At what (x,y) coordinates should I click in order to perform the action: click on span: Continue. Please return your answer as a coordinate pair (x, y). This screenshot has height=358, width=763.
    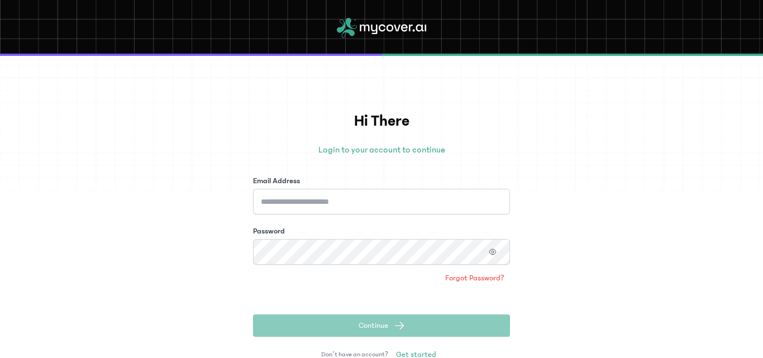
    Looking at the image, I should click on (373, 325).